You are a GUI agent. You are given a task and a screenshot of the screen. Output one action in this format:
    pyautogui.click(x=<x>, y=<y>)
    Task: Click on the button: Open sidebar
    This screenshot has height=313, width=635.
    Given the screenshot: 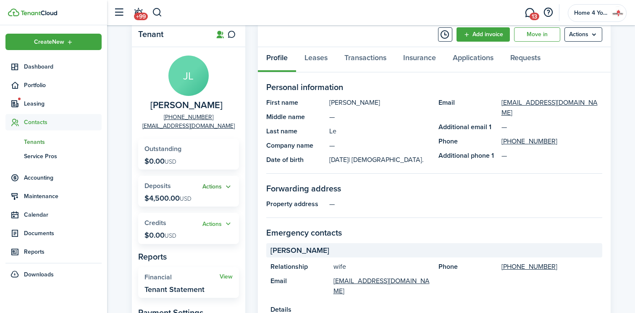 What is the action you would take?
    pyautogui.click(x=119, y=13)
    